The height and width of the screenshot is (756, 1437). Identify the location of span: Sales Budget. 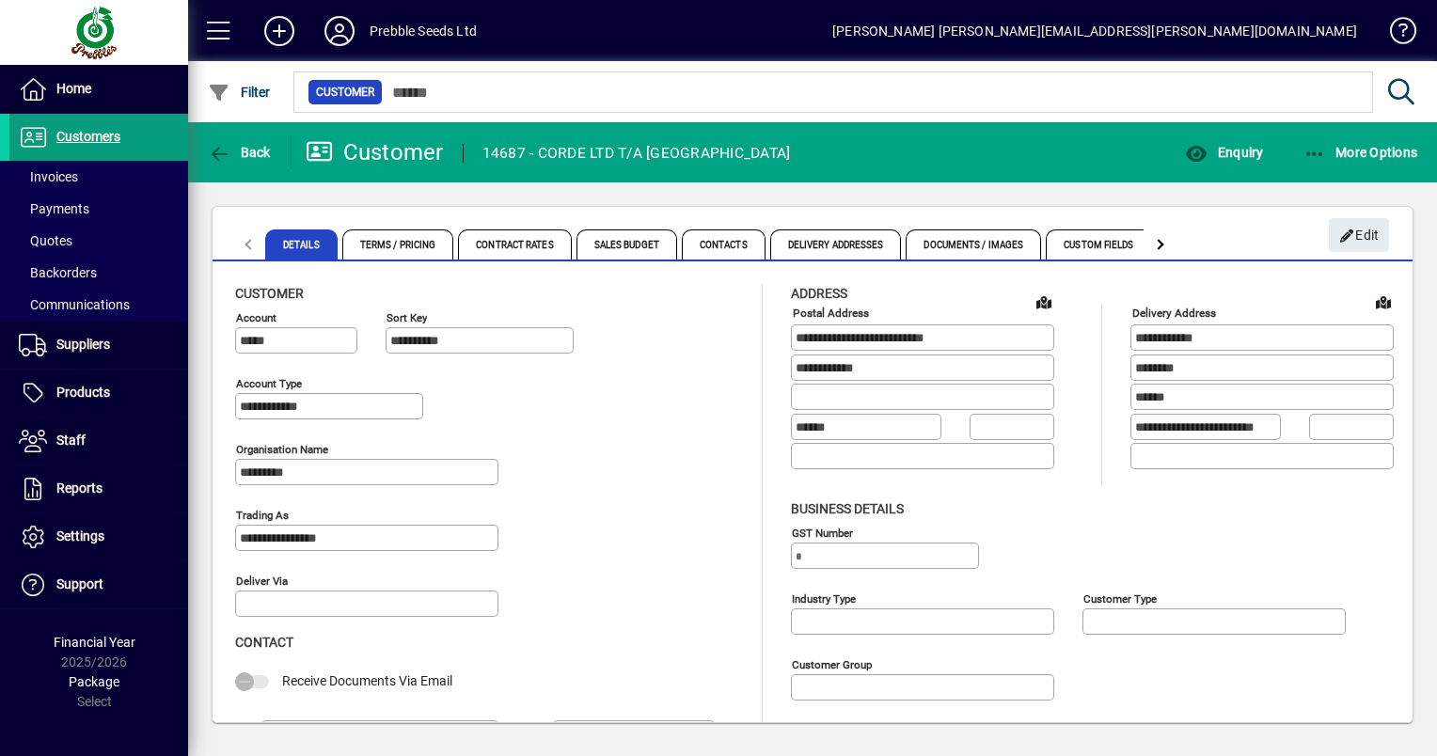
(626, 244).